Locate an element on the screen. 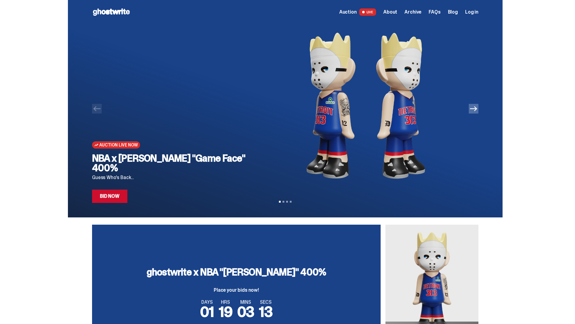 The height and width of the screenshot is (324, 575). span: About is located at coordinates (390, 12).